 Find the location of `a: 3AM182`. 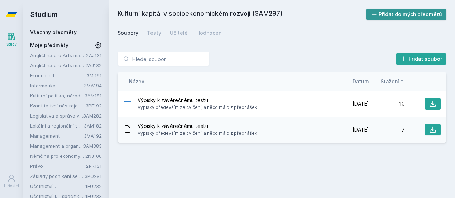

a: 3AM182 is located at coordinates (93, 126).